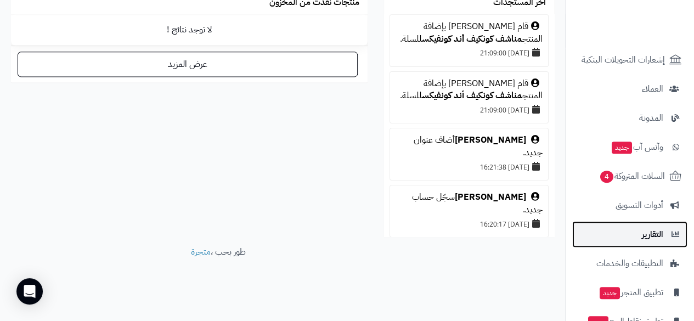  Describe the element at coordinates (651, 39) in the screenshot. I see `img: logo-2.png` at that location.